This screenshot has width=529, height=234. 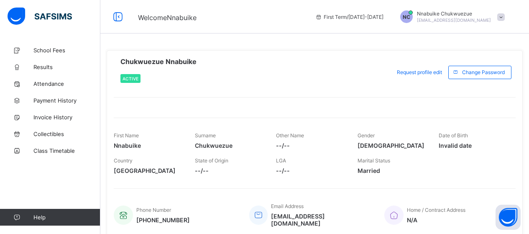 I want to click on span: Change Password, so click(x=483, y=72).